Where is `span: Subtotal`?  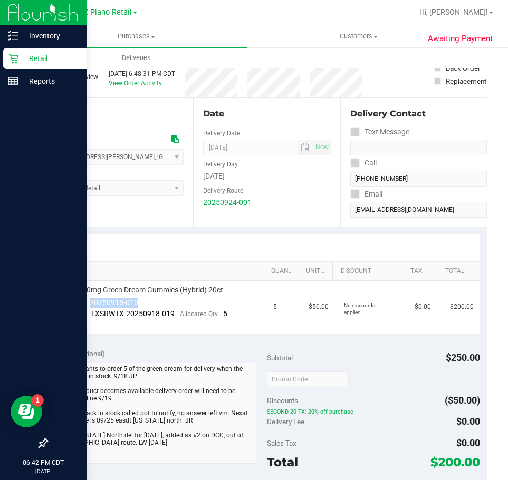 span: Subtotal is located at coordinates (279, 358).